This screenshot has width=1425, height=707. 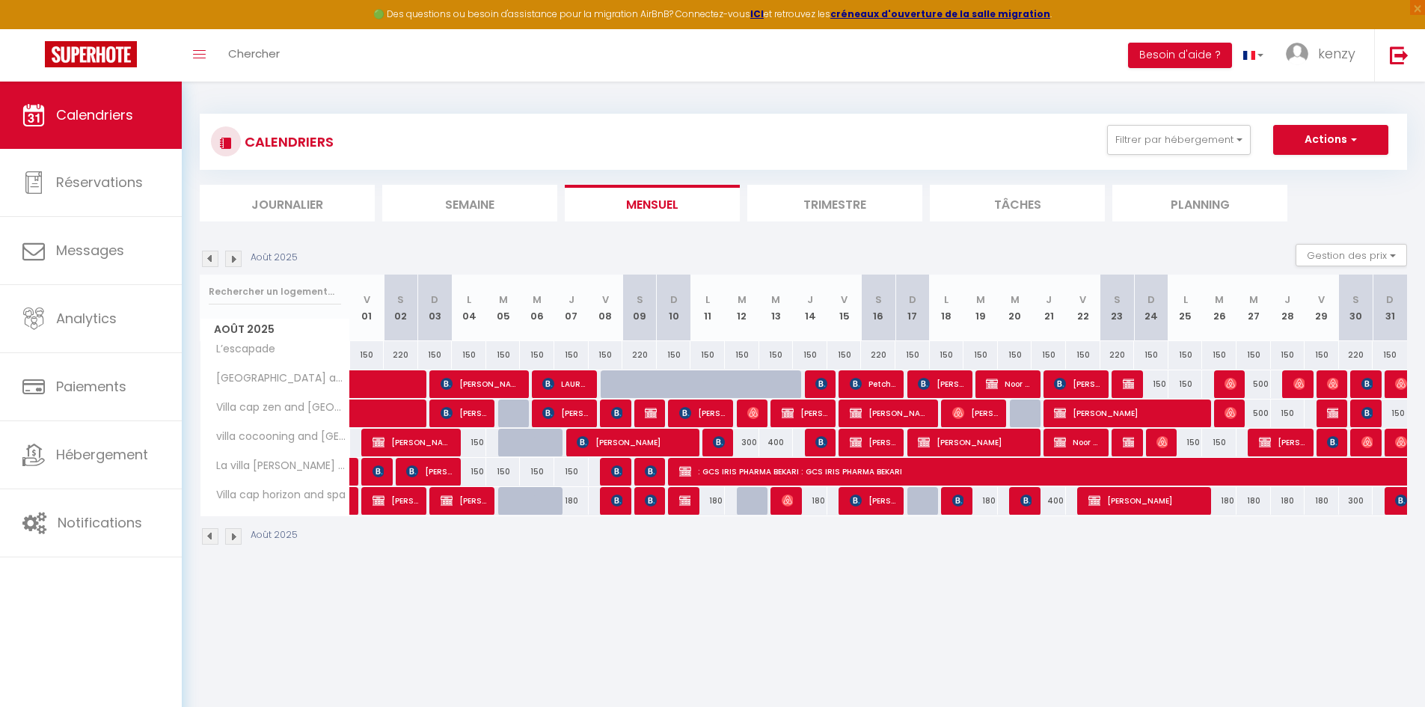 What do you see at coordinates (946, 299) in the screenshot?
I see `abbr: L` at bounding box center [946, 299].